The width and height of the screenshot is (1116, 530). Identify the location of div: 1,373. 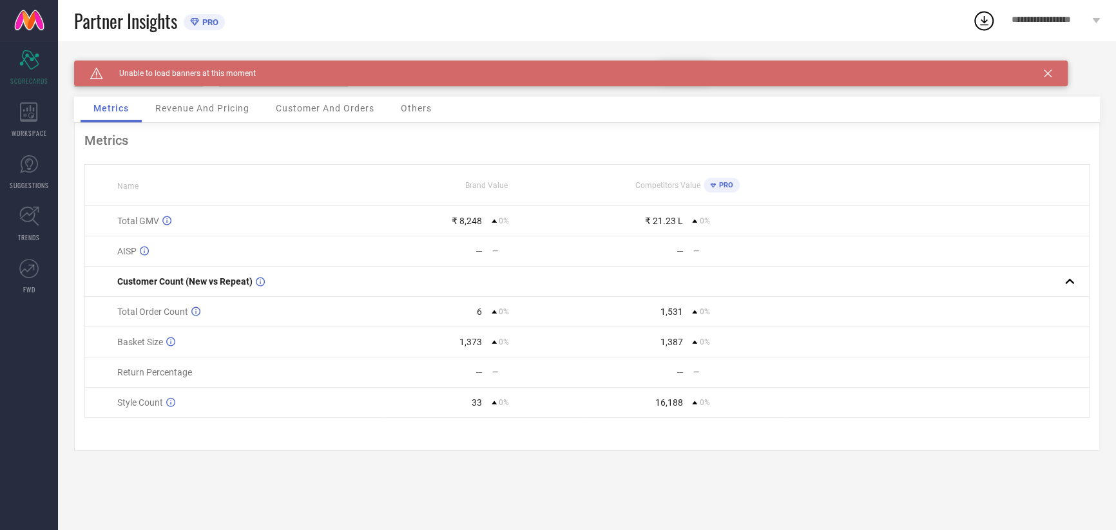
(470, 342).